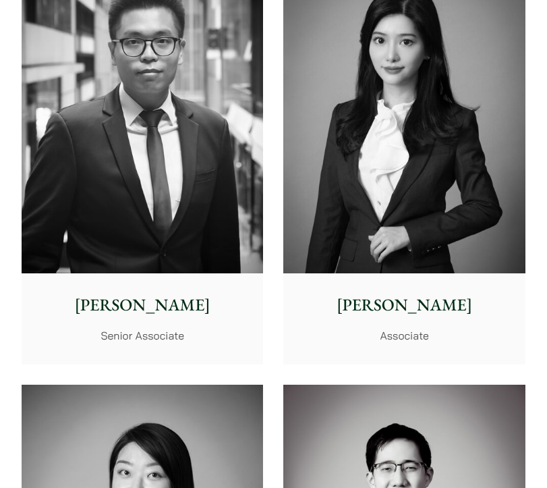 The image size is (547, 488). I want to click on p: Associate, so click(405, 335).